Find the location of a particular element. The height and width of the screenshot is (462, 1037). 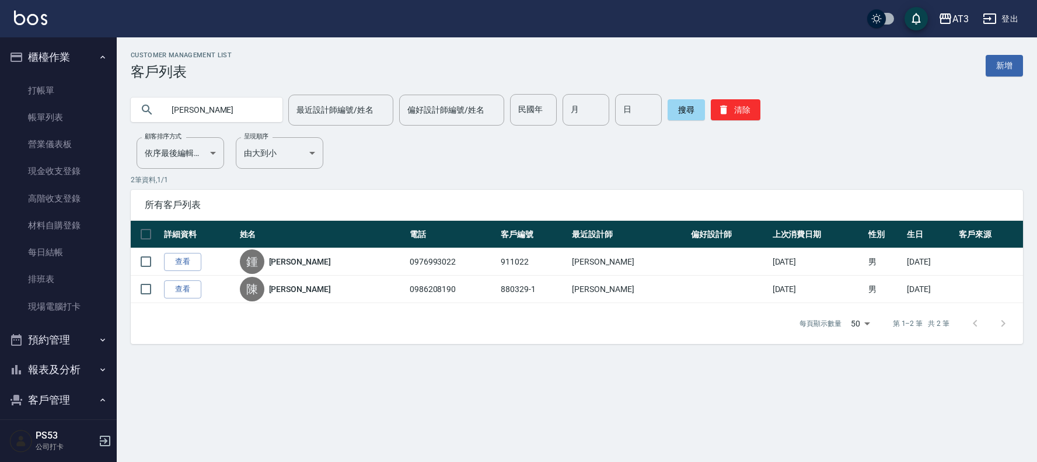

a: 帳單列表 is located at coordinates (58, 117).